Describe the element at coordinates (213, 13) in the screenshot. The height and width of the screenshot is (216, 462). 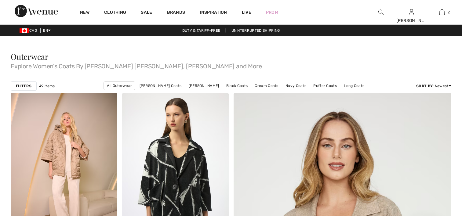
I see `span: Inspiration` at that location.